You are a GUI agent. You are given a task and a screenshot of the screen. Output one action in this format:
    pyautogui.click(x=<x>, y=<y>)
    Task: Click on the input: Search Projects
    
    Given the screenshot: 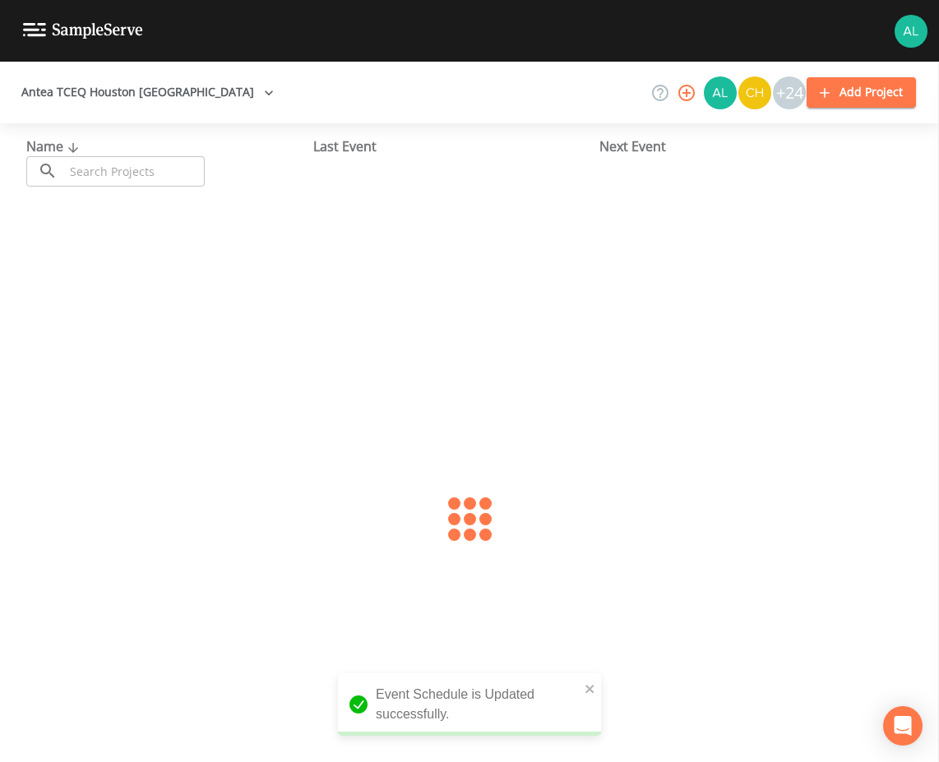 What is the action you would take?
    pyautogui.click(x=134, y=171)
    